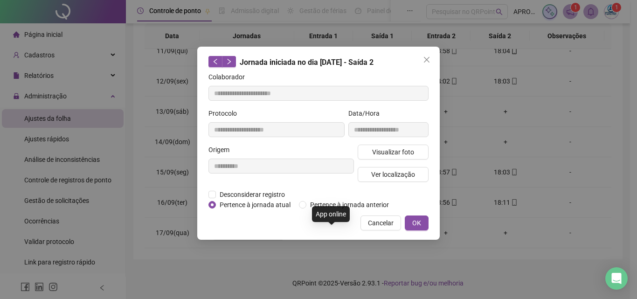 This screenshot has height=299, width=637. What do you see at coordinates (229, 77) in the screenshot?
I see `label: Colaborador` at bounding box center [229, 77].